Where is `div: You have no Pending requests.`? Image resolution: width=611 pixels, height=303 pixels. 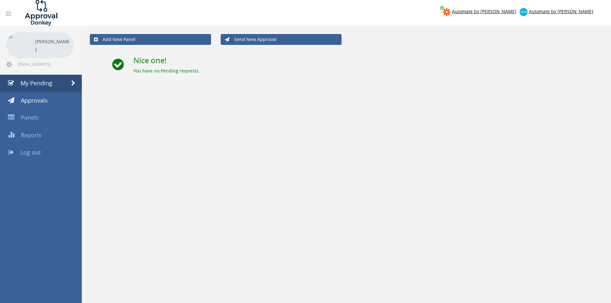 div: You have no Pending requests. is located at coordinates (368, 71).